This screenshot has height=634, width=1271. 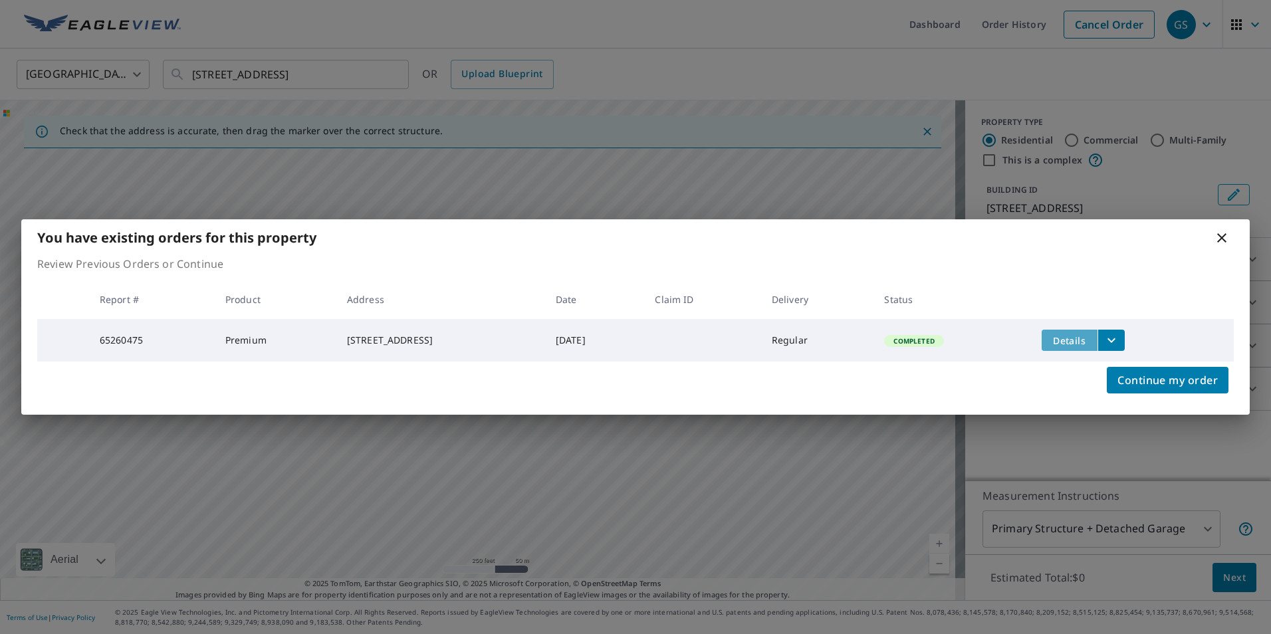 I want to click on button: detailsBtn-65260475, so click(x=1070, y=340).